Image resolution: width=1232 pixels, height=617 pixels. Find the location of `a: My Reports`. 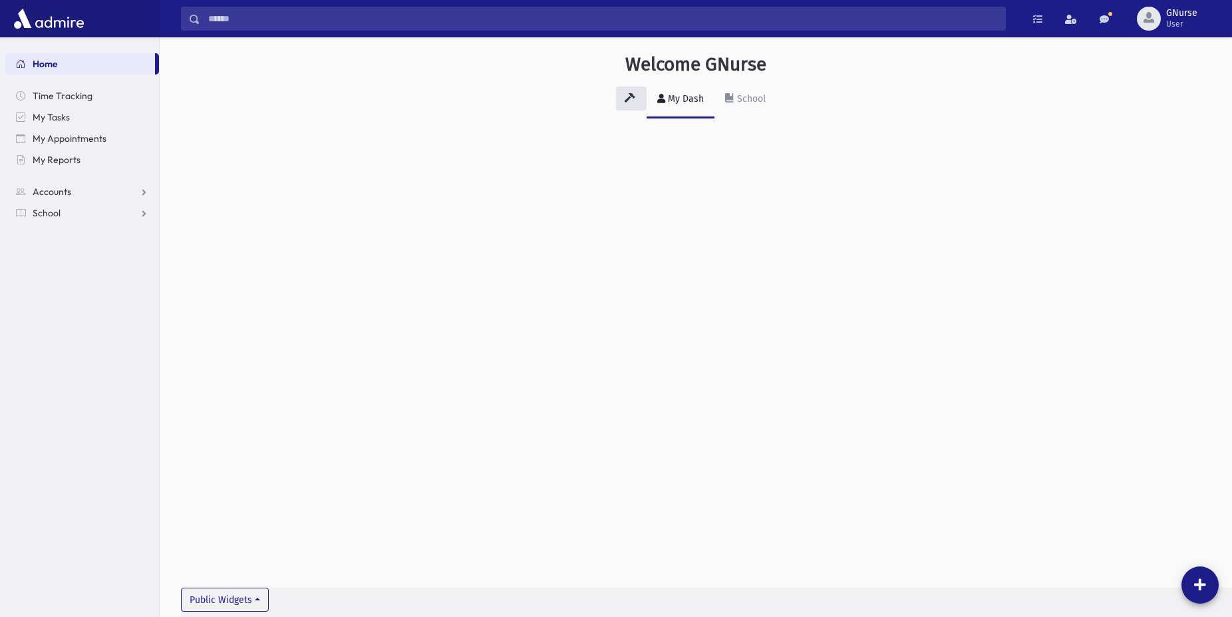

a: My Reports is located at coordinates (82, 160).